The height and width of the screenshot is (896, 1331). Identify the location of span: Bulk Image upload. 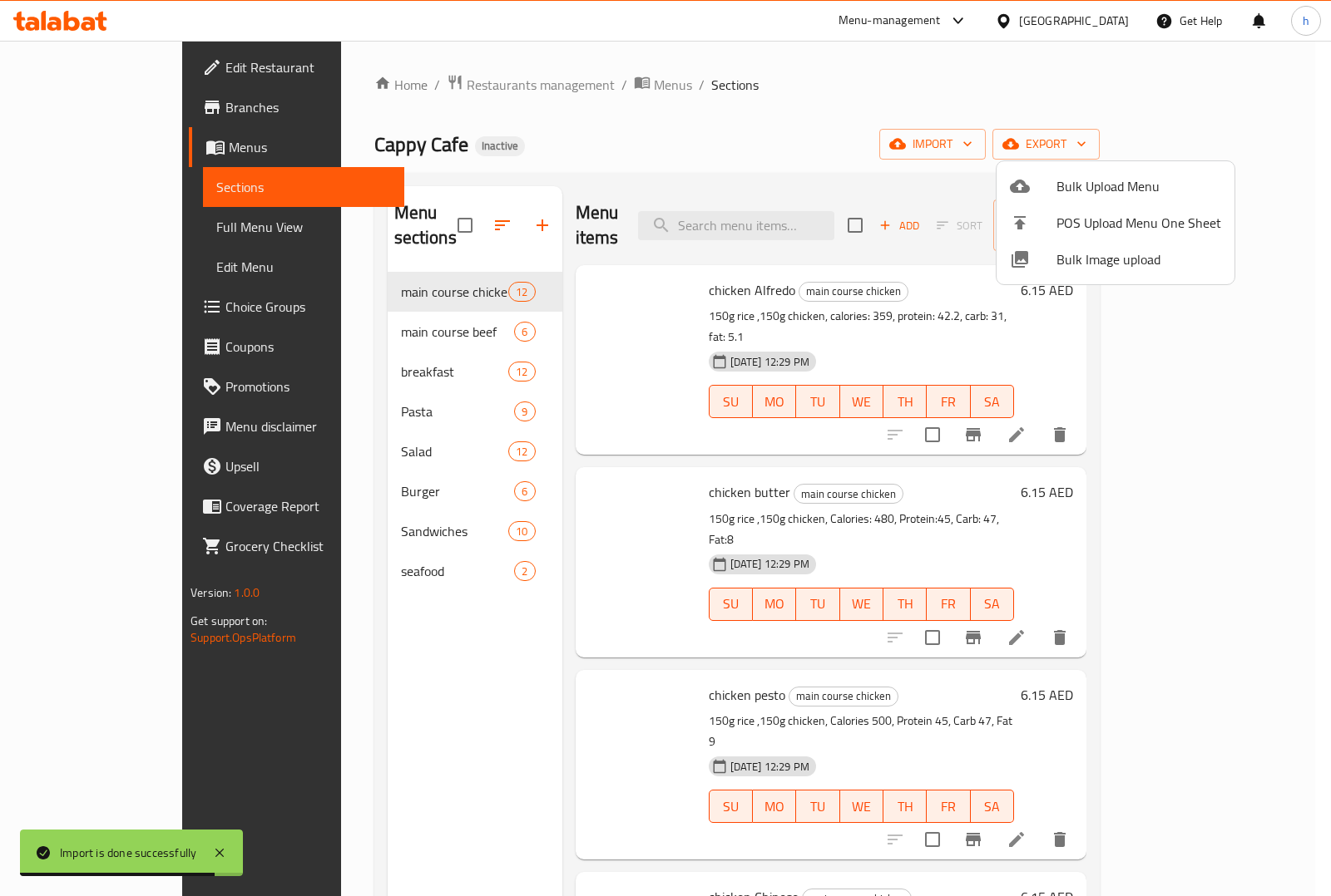
(1139, 260).